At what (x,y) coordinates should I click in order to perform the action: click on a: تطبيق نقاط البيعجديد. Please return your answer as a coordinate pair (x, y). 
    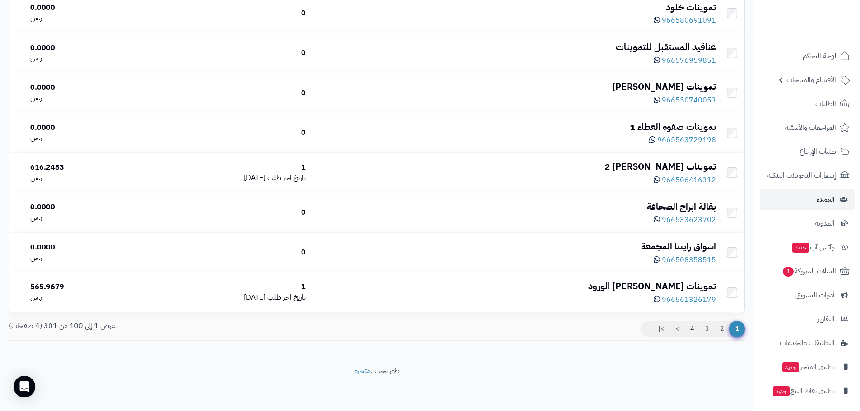
    Looking at the image, I should click on (808, 391).